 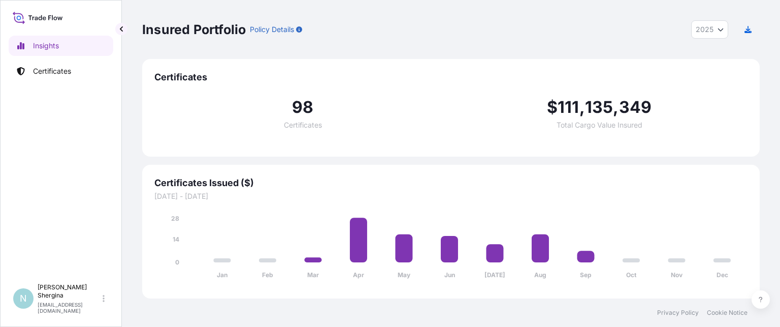 I want to click on tspan: Feb, so click(x=268, y=274).